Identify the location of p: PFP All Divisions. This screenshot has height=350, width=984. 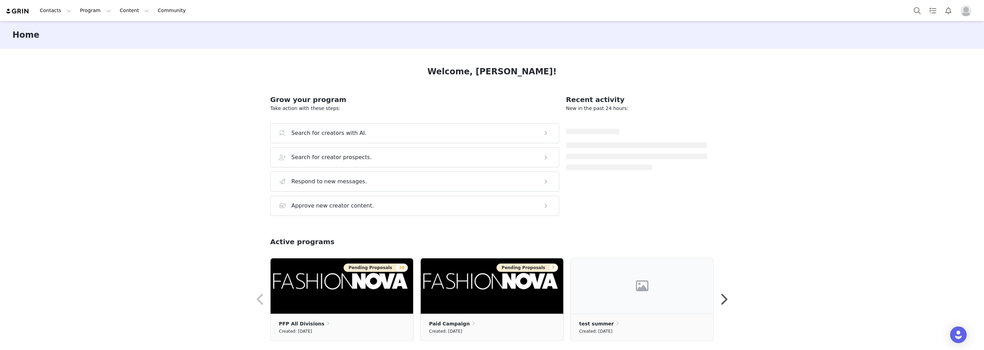
(302, 324).